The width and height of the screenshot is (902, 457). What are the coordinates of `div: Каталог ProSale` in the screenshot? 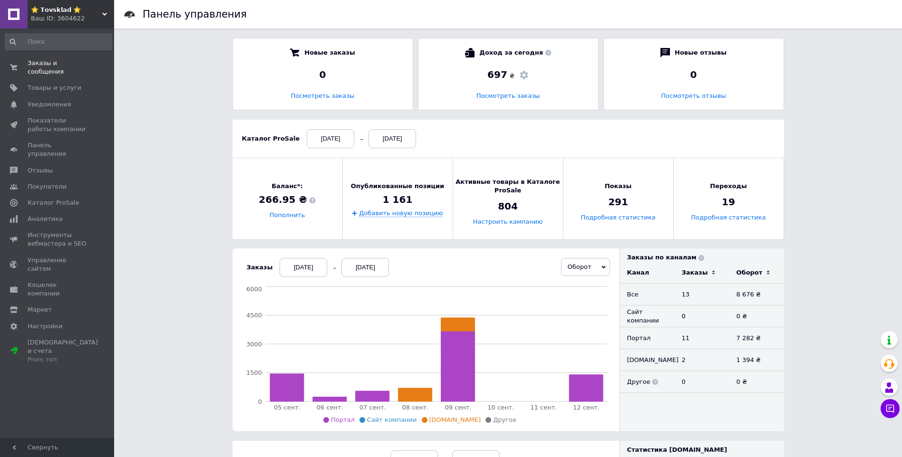 It's located at (271, 139).